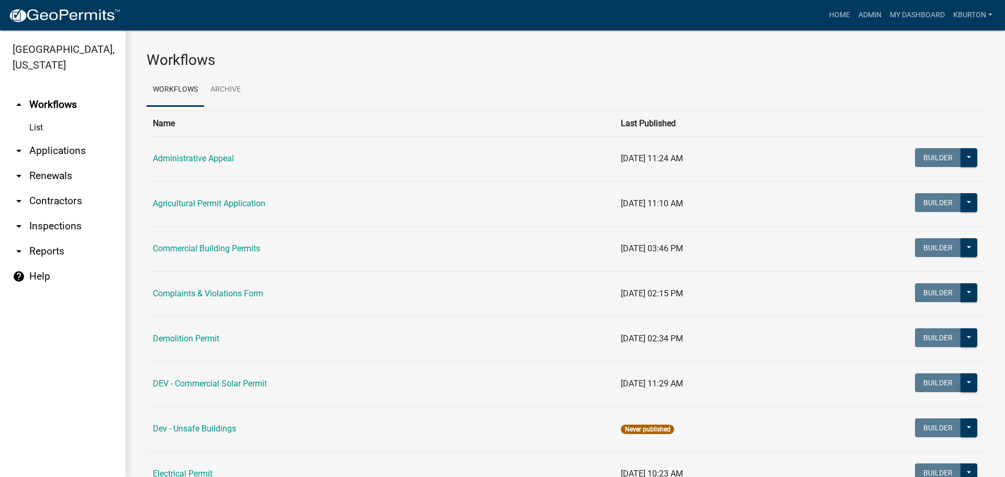 The width and height of the screenshot is (1005, 477). I want to click on i: help, so click(19, 277).